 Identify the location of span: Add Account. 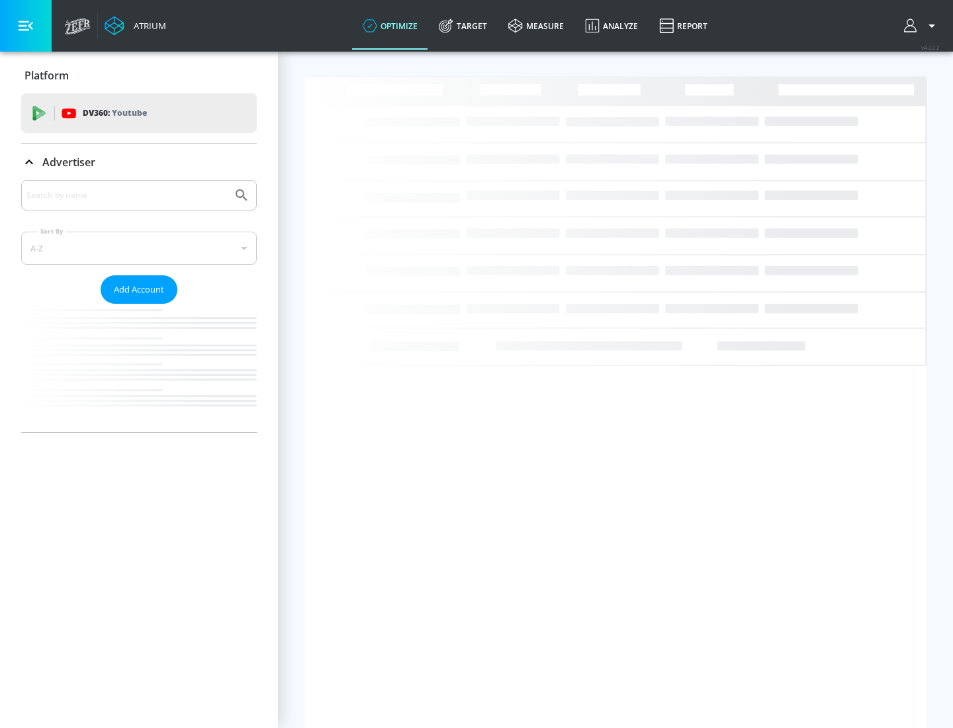
(139, 289).